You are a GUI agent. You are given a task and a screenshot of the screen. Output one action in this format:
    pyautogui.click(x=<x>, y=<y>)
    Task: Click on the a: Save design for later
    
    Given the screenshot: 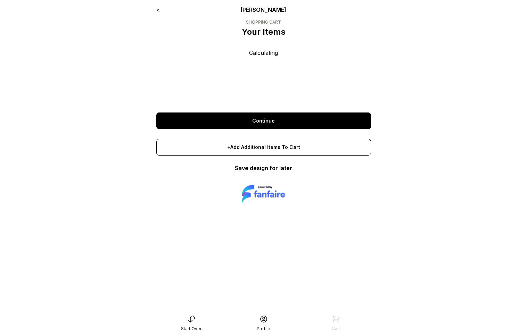 What is the action you would take?
    pyautogui.click(x=263, y=168)
    